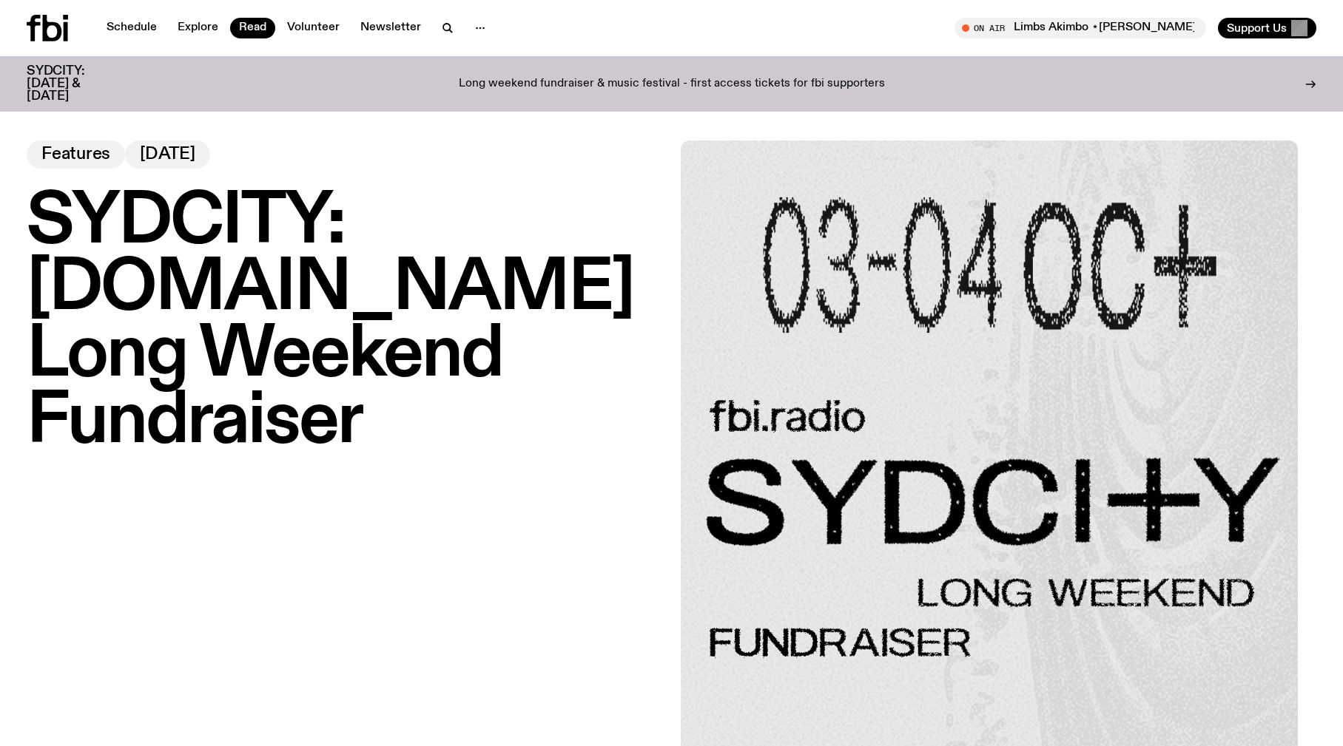  What do you see at coordinates (391, 28) in the screenshot?
I see `a: Newsletter` at bounding box center [391, 28].